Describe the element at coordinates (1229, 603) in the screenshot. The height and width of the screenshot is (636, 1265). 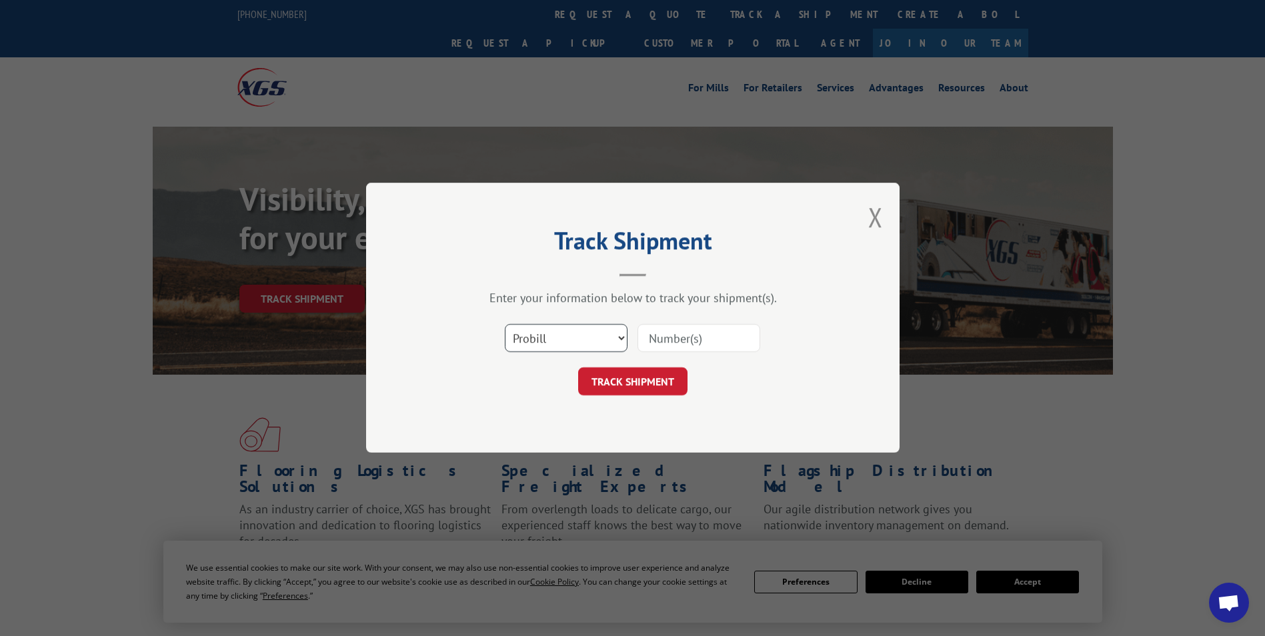
I see `div: Open chat` at that location.